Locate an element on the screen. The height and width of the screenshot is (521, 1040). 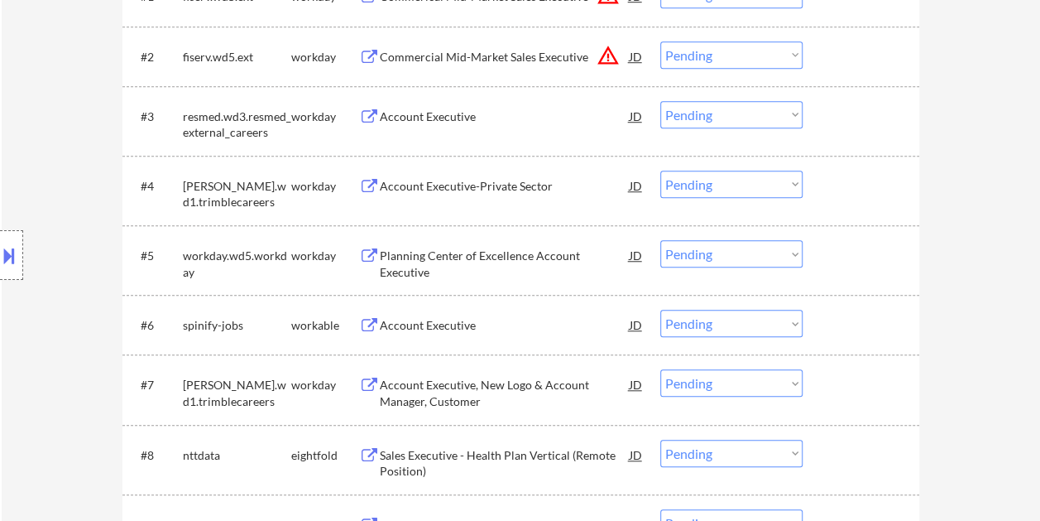
button: warning_amber is located at coordinates (608, 55).